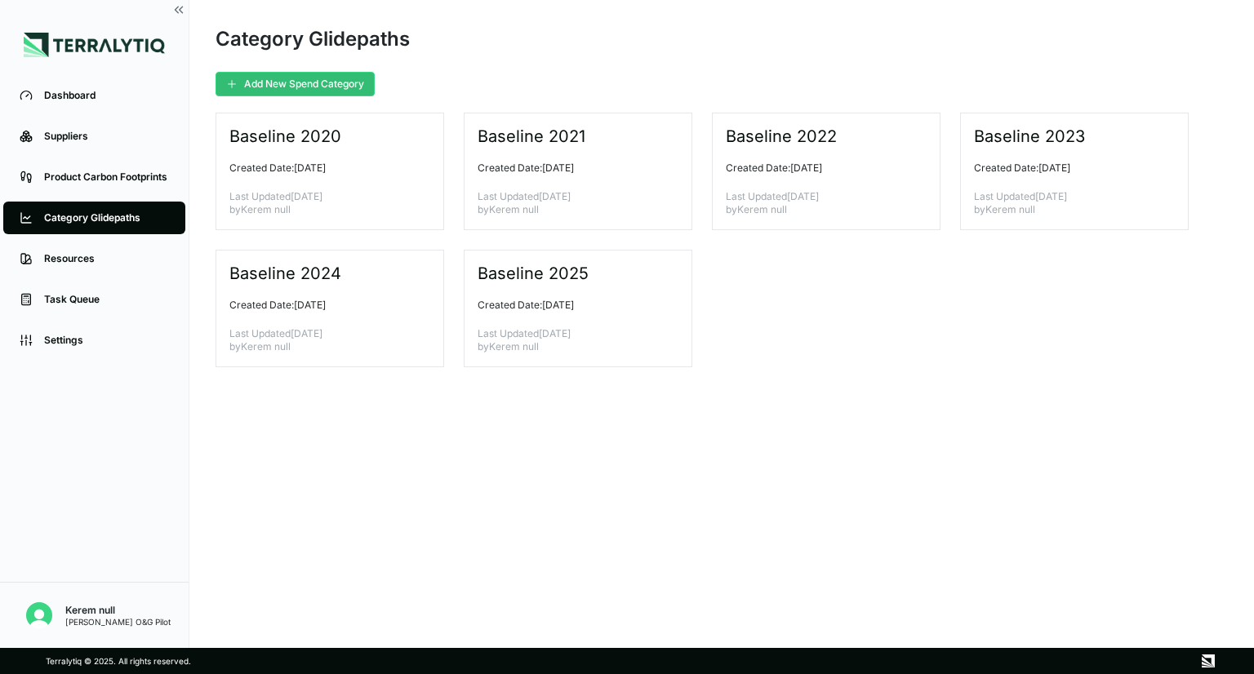 The image size is (1254, 674). I want to click on button: Open user button, so click(39, 616).